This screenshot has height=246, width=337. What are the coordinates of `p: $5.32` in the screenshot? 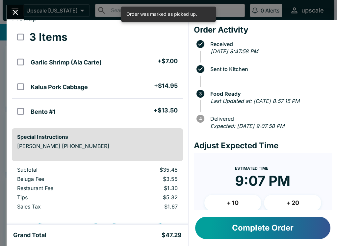 It's located at (145, 198).